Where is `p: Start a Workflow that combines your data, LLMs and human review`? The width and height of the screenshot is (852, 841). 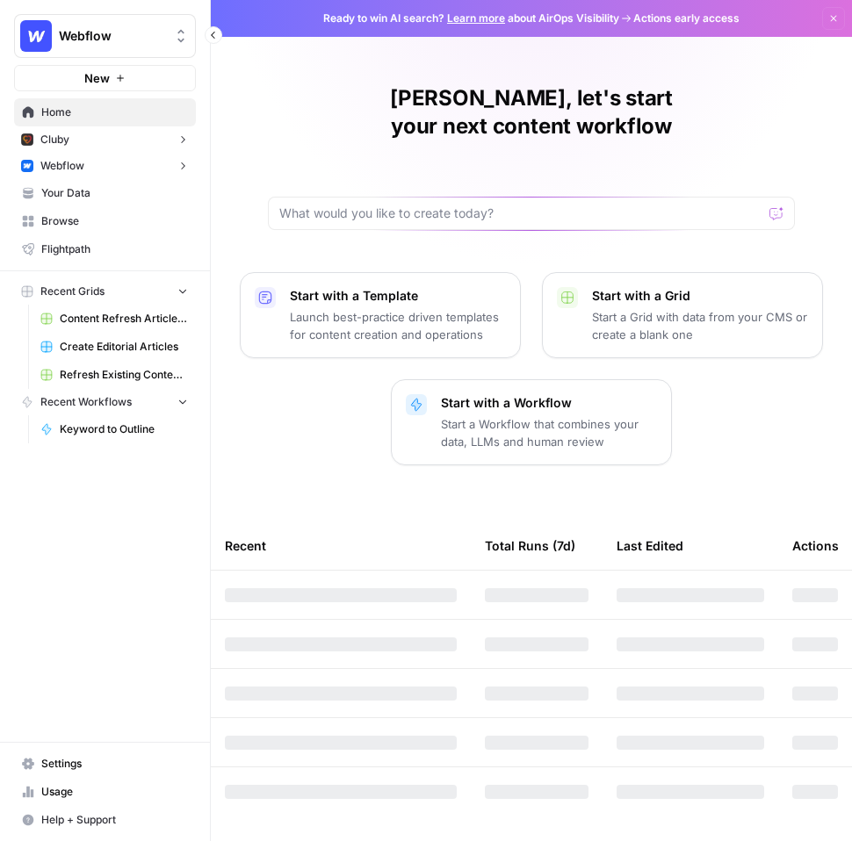
p: Start a Workflow that combines your data, LLMs and human review is located at coordinates (549, 433).